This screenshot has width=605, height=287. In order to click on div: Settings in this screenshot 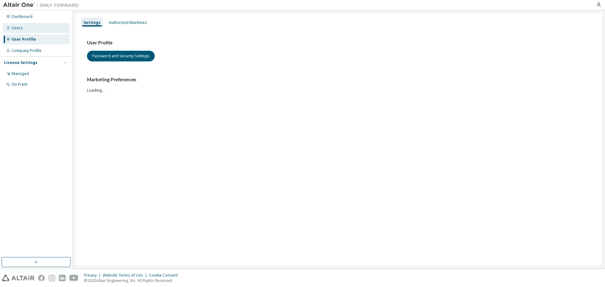, I will do `click(92, 23)`.